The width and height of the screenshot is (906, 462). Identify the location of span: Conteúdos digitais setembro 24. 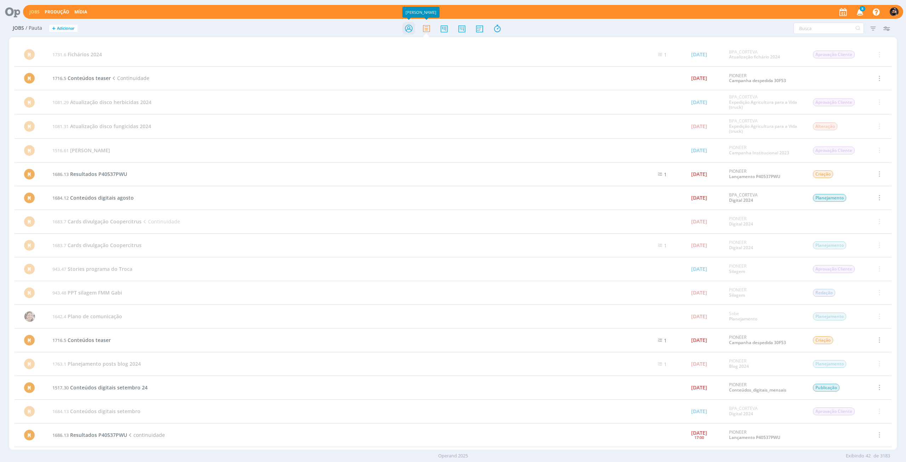
(109, 387).